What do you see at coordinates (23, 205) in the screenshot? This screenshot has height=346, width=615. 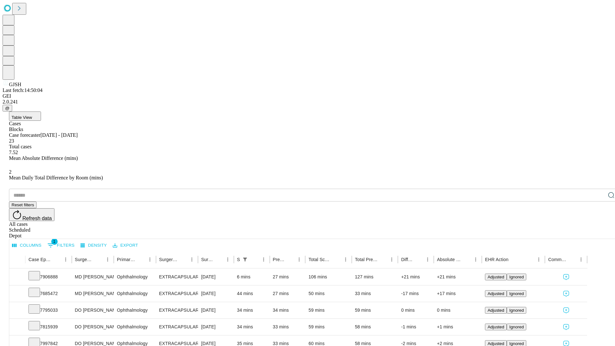 I see `span: Reset filters` at bounding box center [23, 205].